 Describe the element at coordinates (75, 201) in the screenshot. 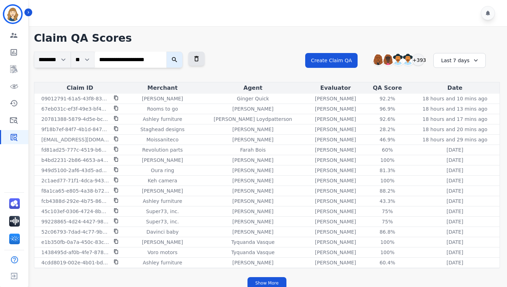

I see `p: fcb4388d-292e-4b75-866e-7b15f021066e` at that location.